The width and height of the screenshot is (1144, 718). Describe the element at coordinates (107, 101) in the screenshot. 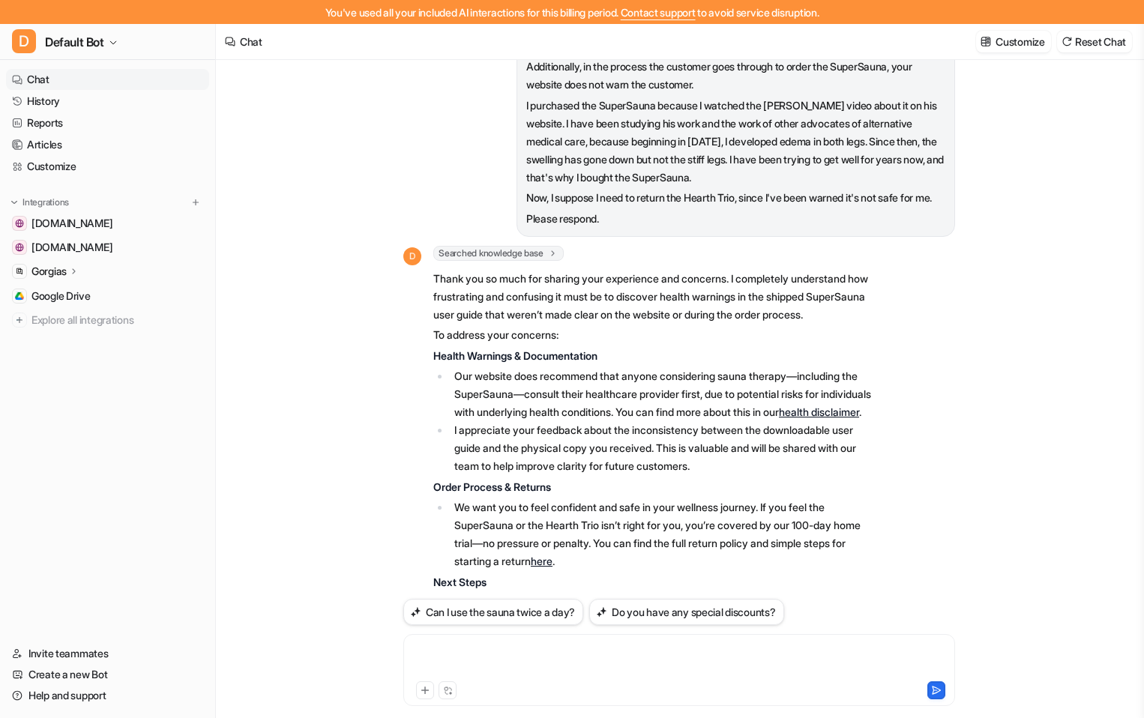

I see `a: History` at that location.